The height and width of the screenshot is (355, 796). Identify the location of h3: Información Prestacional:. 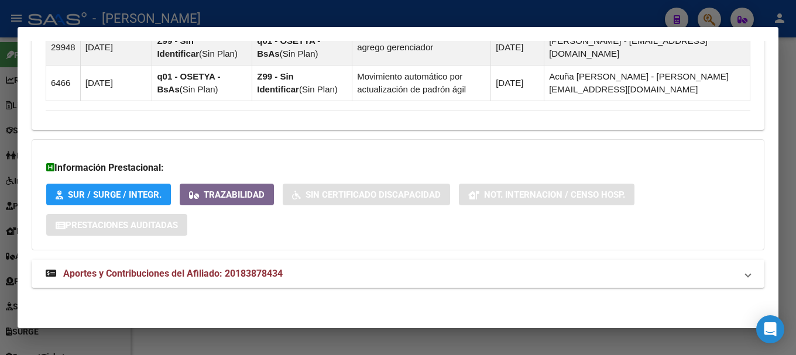
(398, 168).